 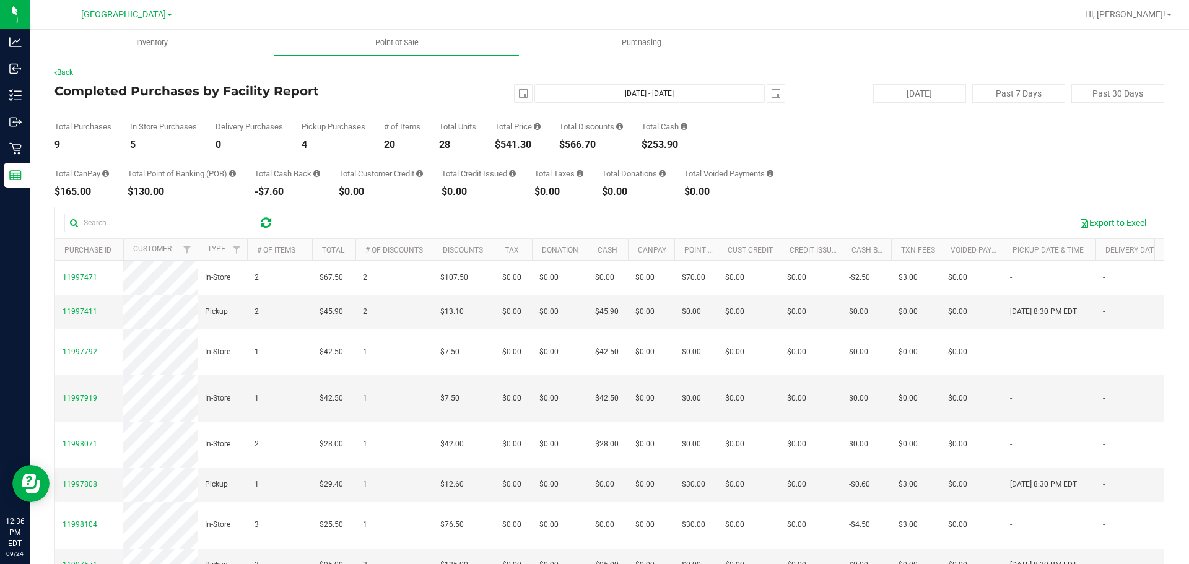 I want to click on i: Sum of the successful, non-voided cash payment transactions for all purchases in the date range. ..., so click(x=684, y=126).